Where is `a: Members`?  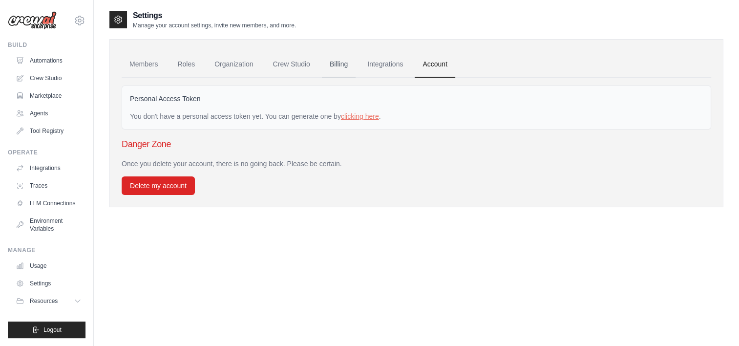
a: Members is located at coordinates (144, 65).